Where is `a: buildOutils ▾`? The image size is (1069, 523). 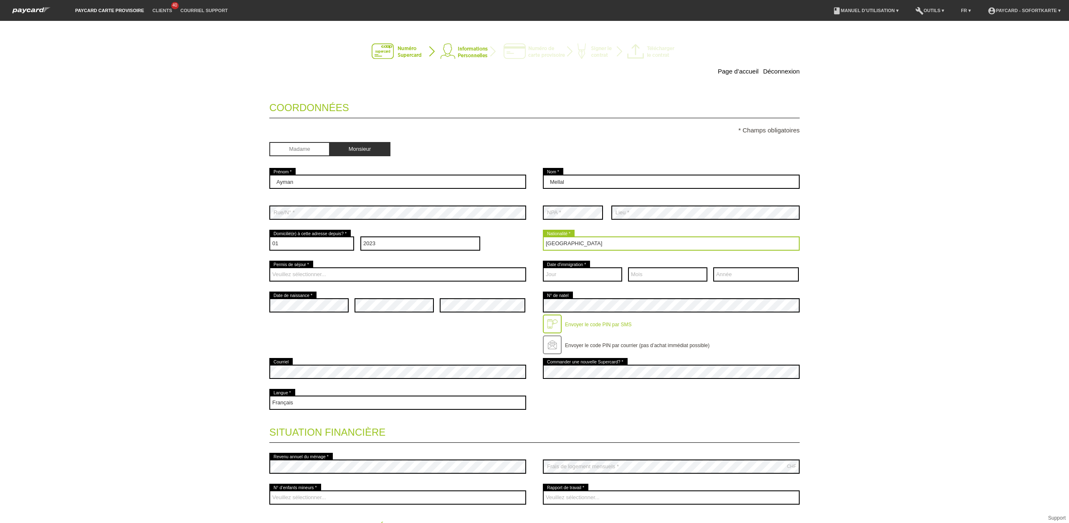 a: buildOutils ▾ is located at coordinates (930, 10).